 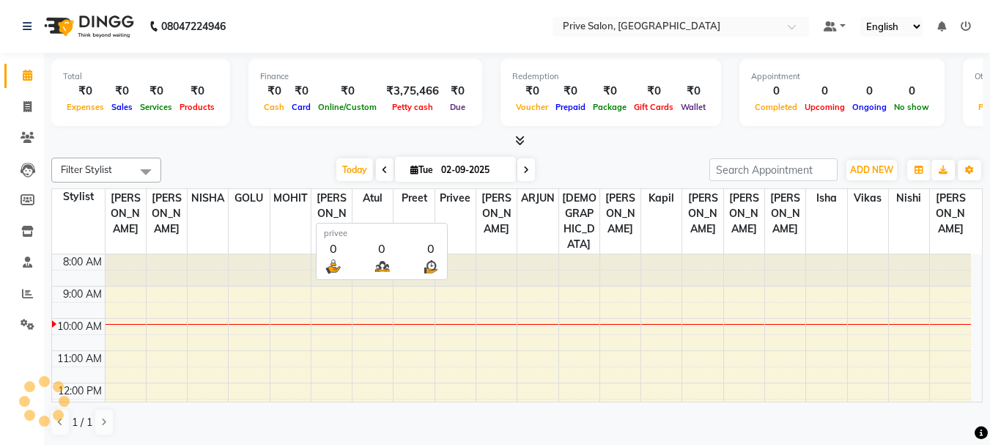 I want to click on div: Stylist, so click(x=78, y=196).